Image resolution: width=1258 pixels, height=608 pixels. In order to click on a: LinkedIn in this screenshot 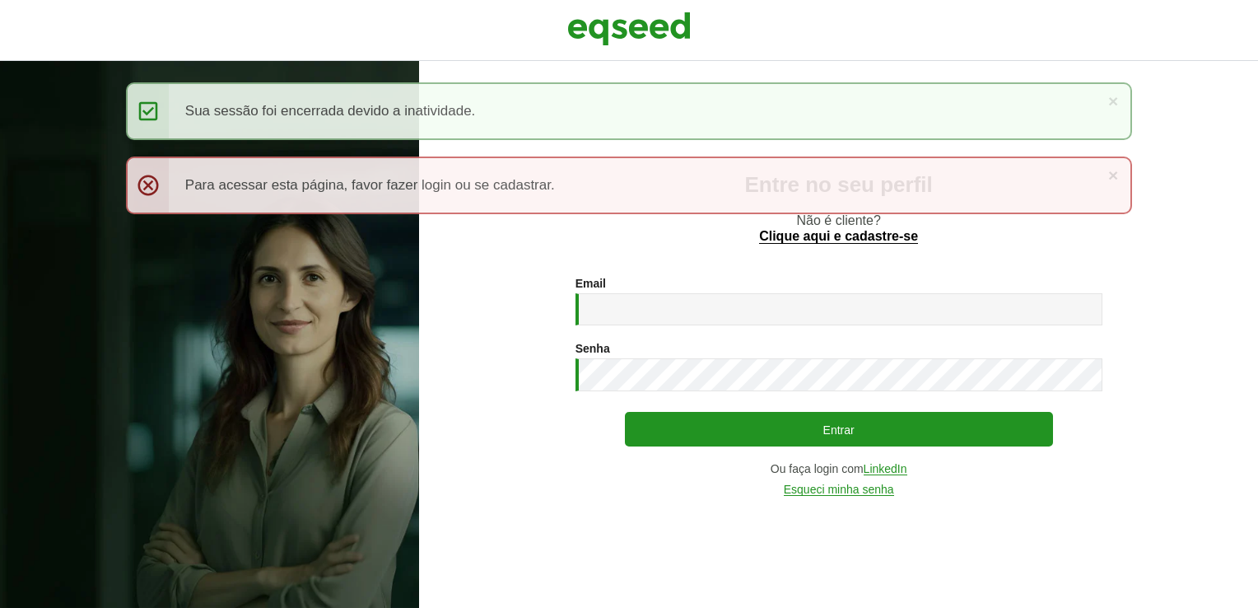, I will do `click(885, 469)`.